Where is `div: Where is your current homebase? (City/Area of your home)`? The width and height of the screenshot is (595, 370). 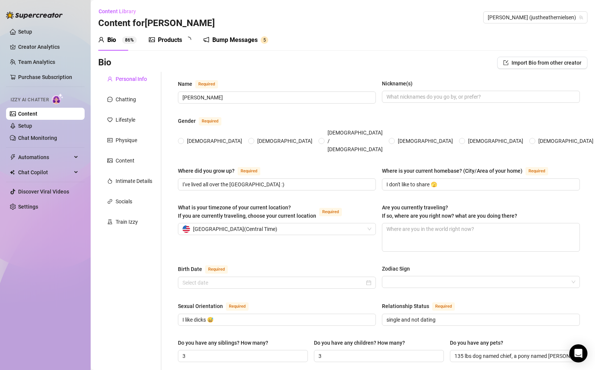 div: Where is your current homebase? (City/Area of your home) is located at coordinates (452, 171).